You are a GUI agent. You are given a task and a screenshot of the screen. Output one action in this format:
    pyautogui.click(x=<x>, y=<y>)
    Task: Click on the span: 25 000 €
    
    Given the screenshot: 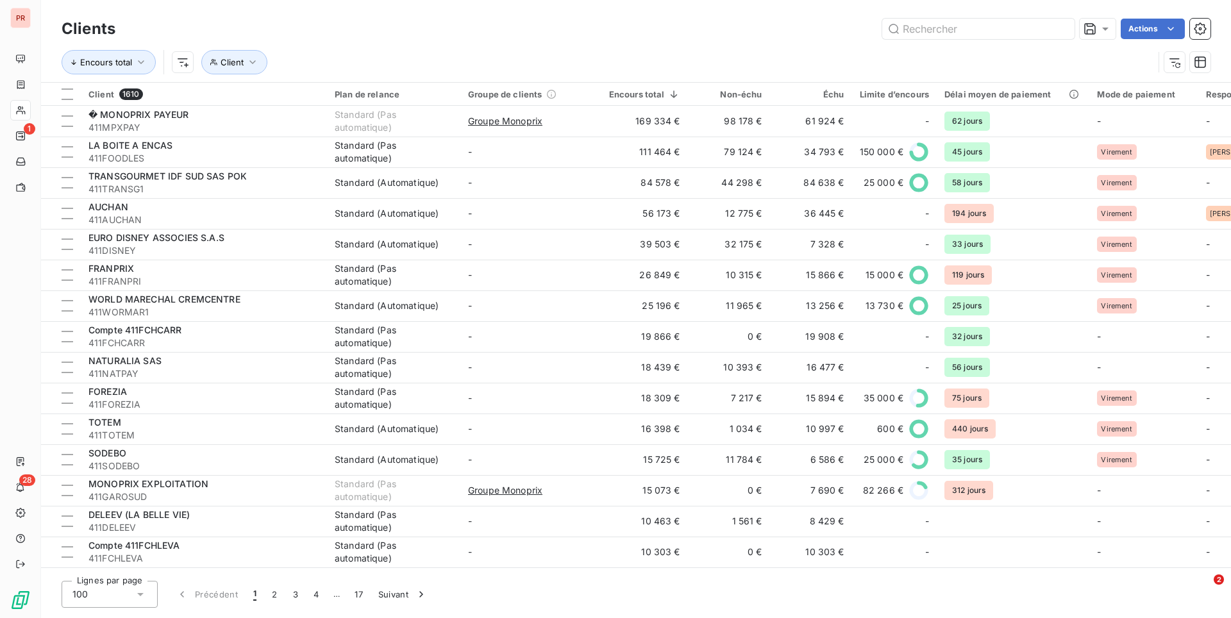 What is the action you would take?
    pyautogui.click(x=884, y=183)
    